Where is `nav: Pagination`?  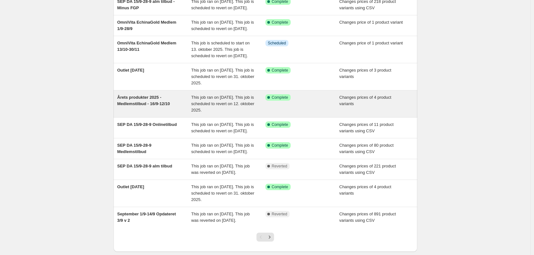 nav: Pagination is located at coordinates (265, 237).